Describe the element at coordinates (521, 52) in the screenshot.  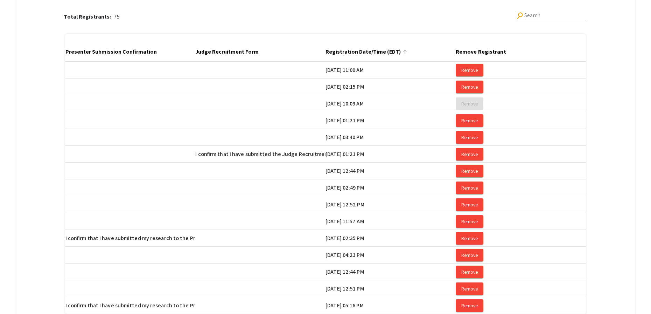
I see `mat-header-cell: Remove Registrant` at that location.